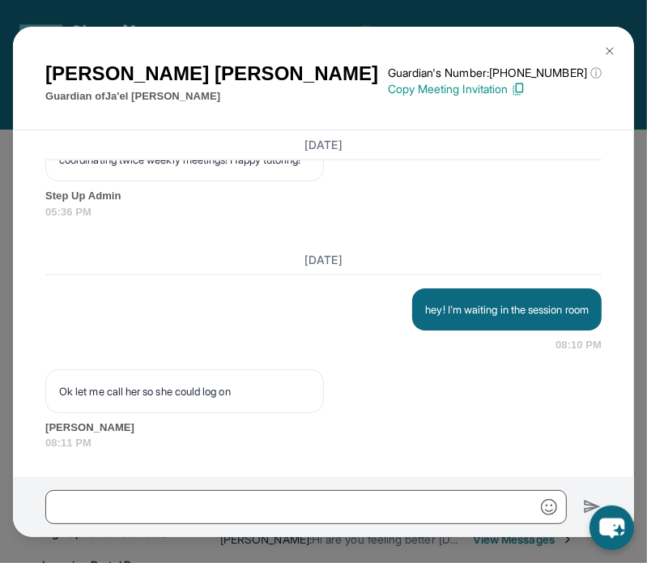 Image resolution: width=647 pixels, height=563 pixels. What do you see at coordinates (519, 89) in the screenshot?
I see `img: Copy Icon` at bounding box center [519, 89].